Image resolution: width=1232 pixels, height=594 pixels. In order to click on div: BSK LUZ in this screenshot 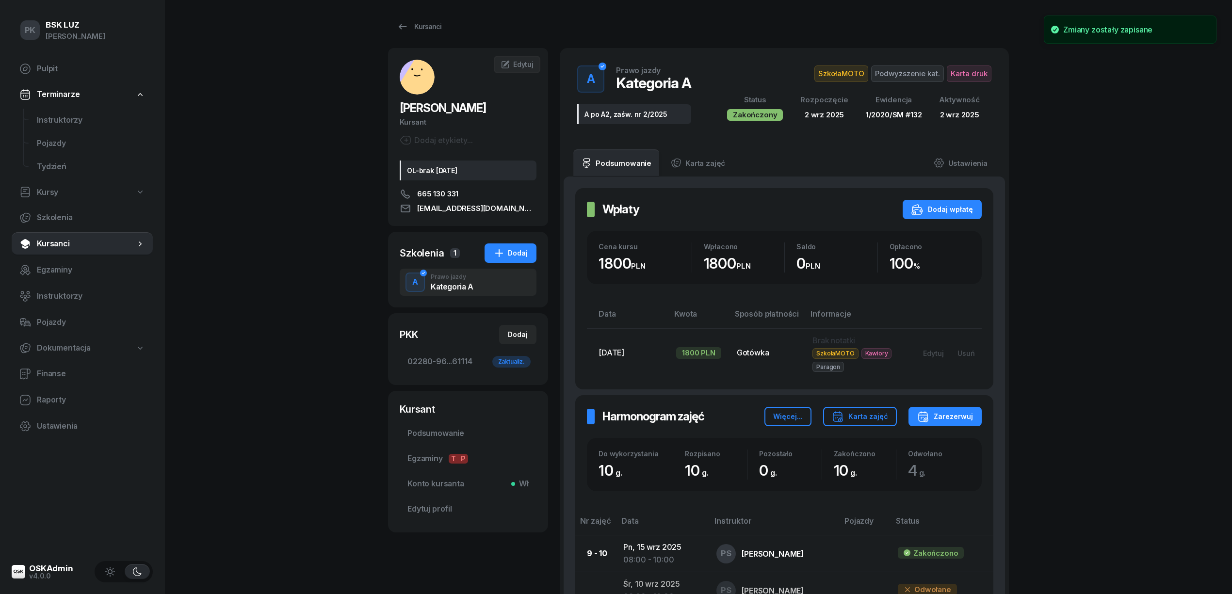, I will do `click(75, 25)`.